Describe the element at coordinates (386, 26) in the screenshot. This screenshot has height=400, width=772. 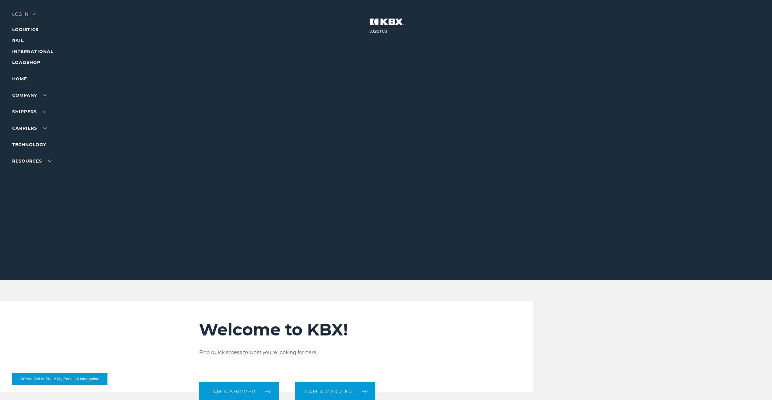
I see `img: kbx logo` at that location.